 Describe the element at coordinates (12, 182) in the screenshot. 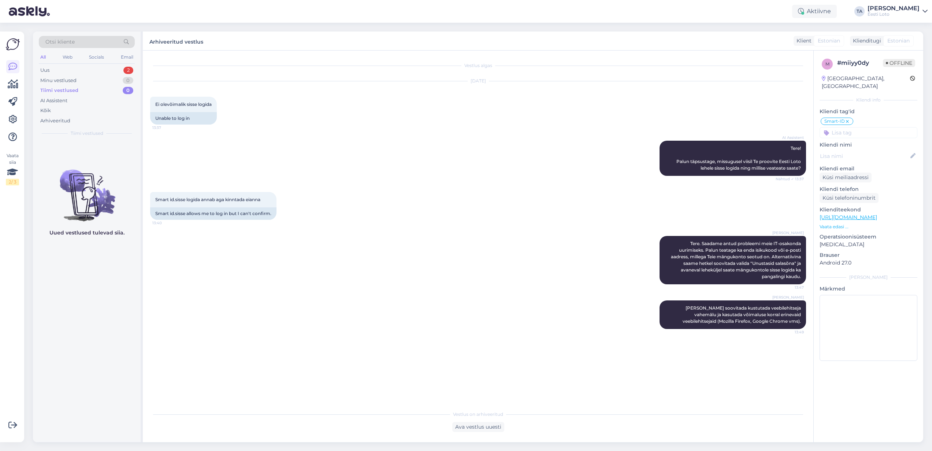

I see `div: 2 / 3` at that location.